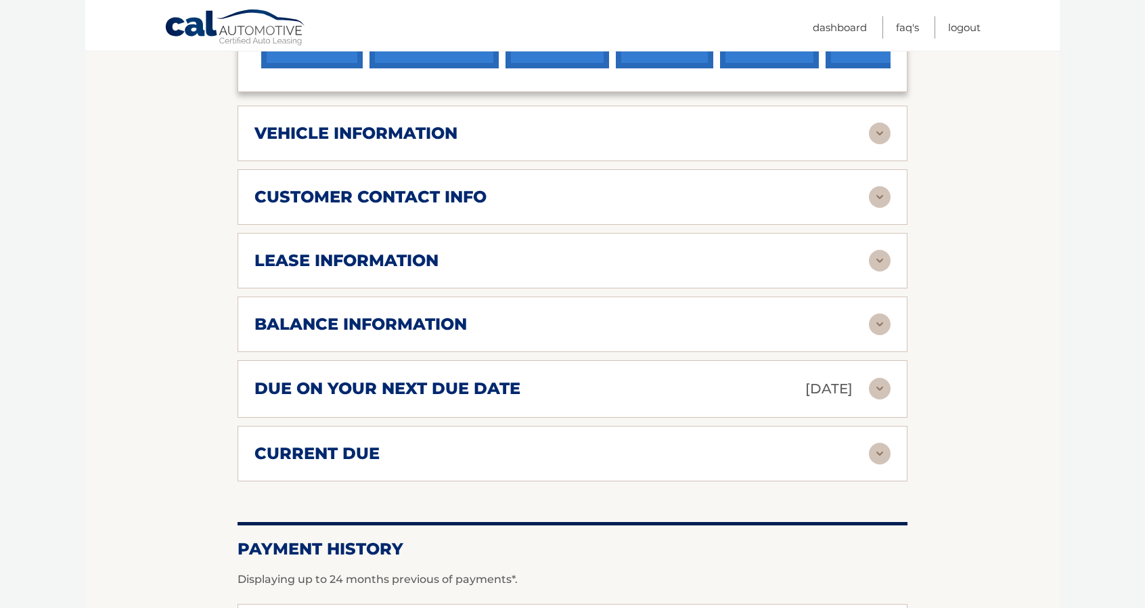  Describe the element at coordinates (236, 28) in the screenshot. I see `a: Cal Automotive` at that location.